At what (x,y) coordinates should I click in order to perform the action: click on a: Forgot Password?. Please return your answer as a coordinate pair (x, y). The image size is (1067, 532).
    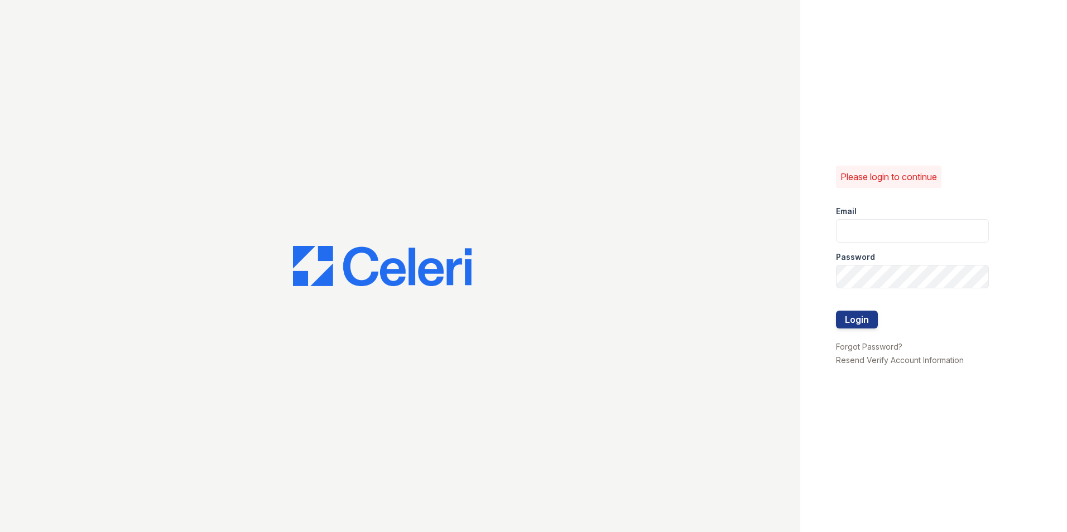
    Looking at the image, I should click on (869, 346).